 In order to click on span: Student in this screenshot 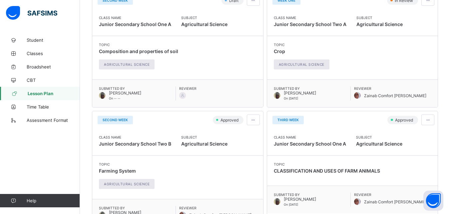, I will do `click(53, 40)`.